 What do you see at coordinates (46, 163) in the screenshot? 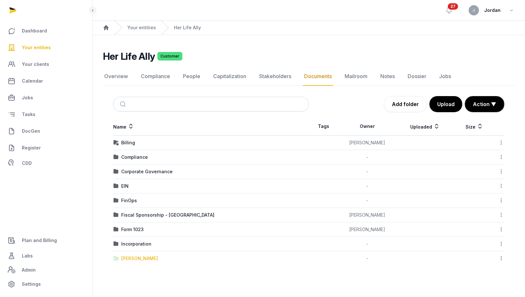
I see `a: CDD` at bounding box center [46, 163].